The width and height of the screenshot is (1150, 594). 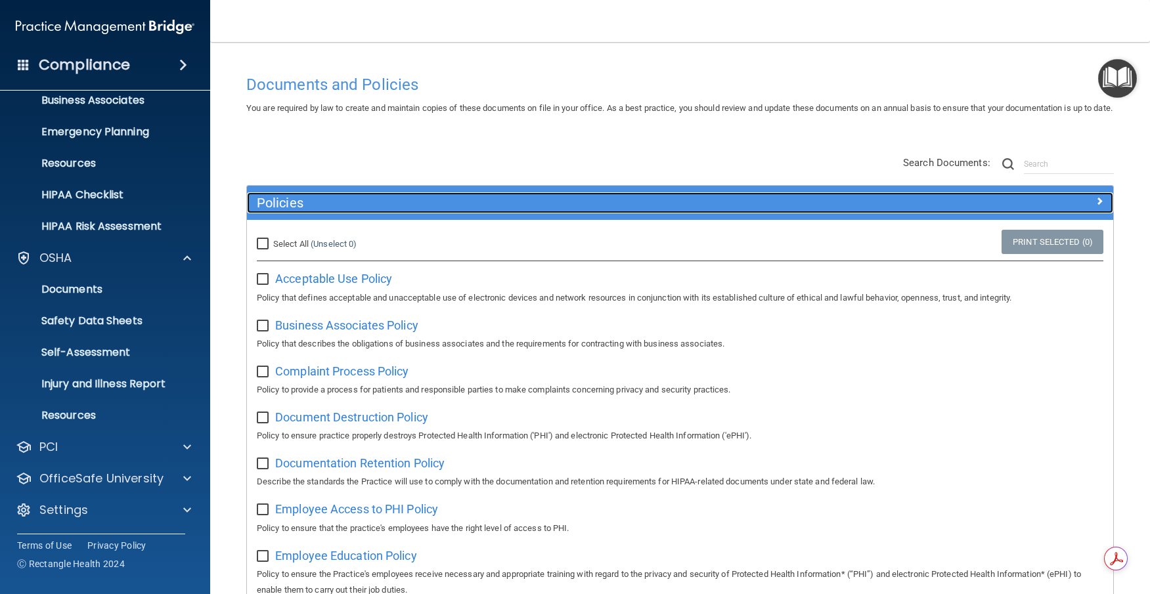 What do you see at coordinates (103, 447) in the screenshot?
I see `a: PCI` at bounding box center [103, 447].